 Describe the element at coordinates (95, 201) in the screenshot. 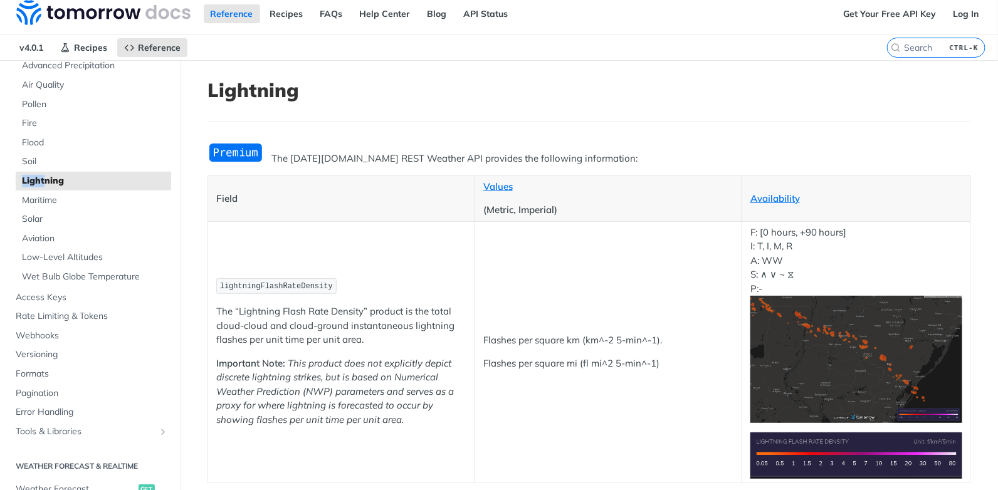

I see `span: Maritime` at that location.